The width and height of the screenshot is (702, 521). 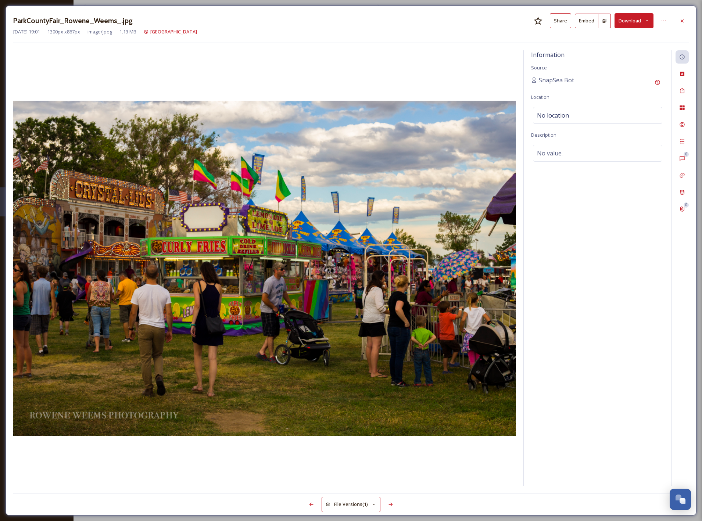 What do you see at coordinates (265, 268) in the screenshot?
I see `img: 9G09ukj0ESYAAAAAAAAf7gParkCountyFair_Rowene_Weems_.jpg` at bounding box center [265, 268].